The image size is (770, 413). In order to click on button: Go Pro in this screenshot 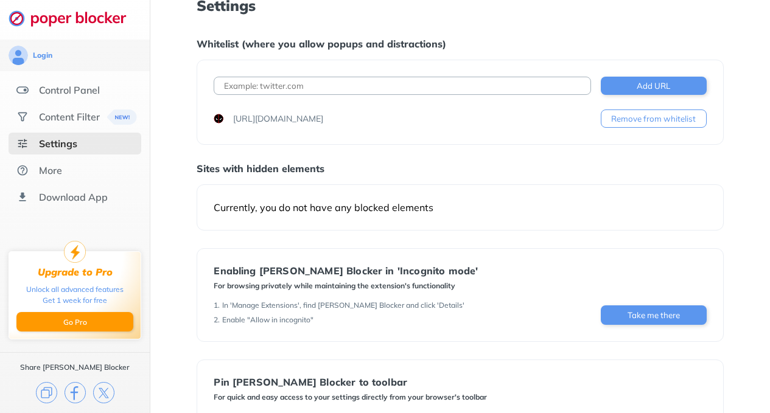, I will do `click(75, 322)`.